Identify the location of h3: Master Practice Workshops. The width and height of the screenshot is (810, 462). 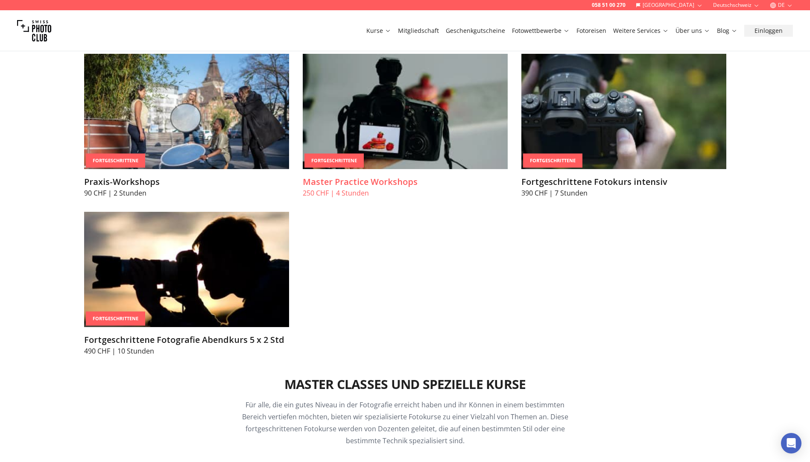
(405, 182).